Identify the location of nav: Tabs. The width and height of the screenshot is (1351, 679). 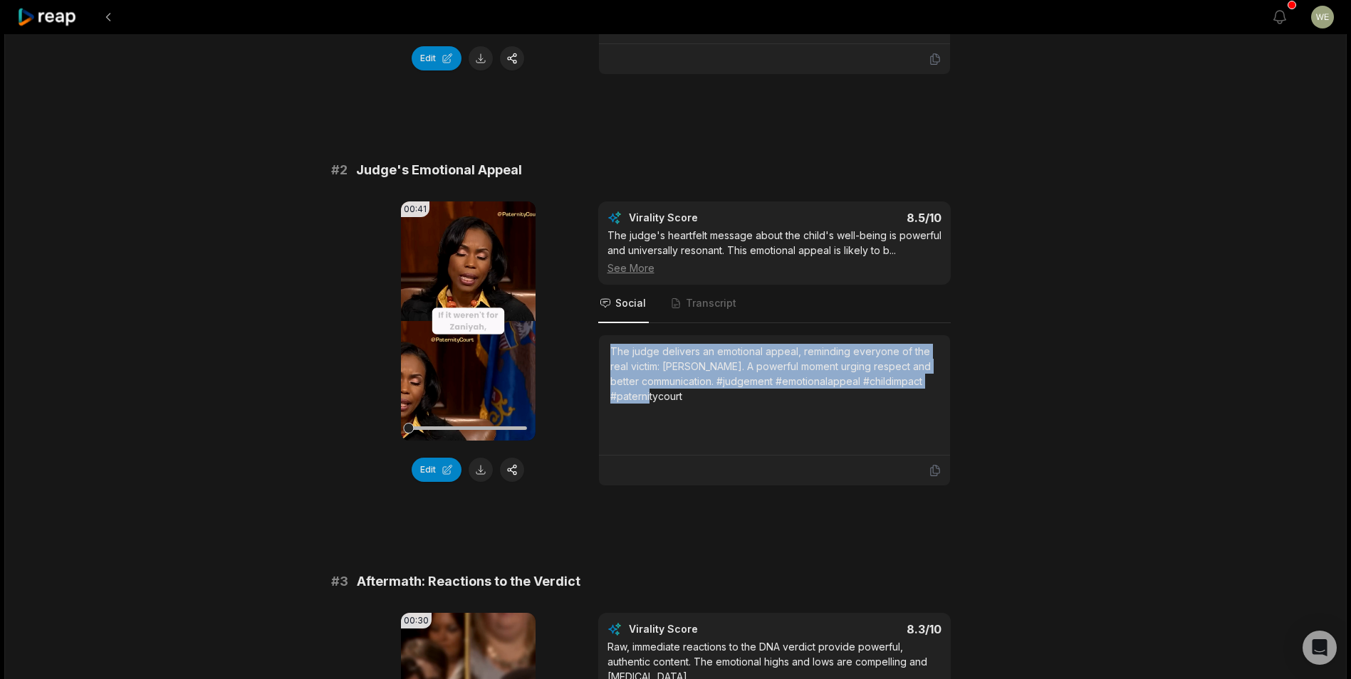
(774, 304).